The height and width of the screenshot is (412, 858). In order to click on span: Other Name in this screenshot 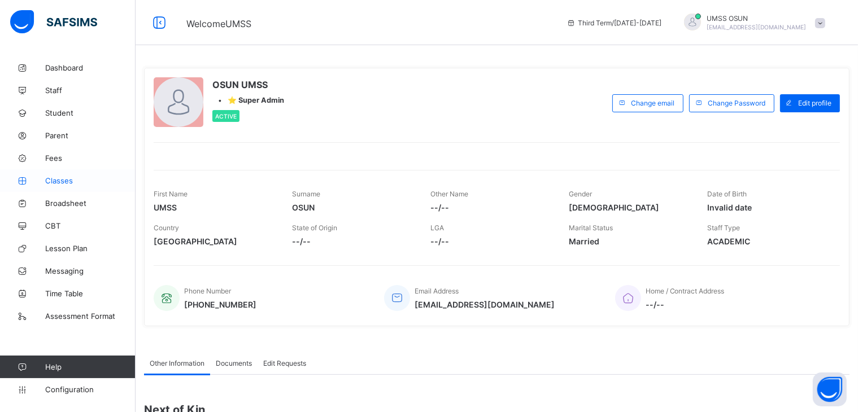, I will do `click(449, 194)`.